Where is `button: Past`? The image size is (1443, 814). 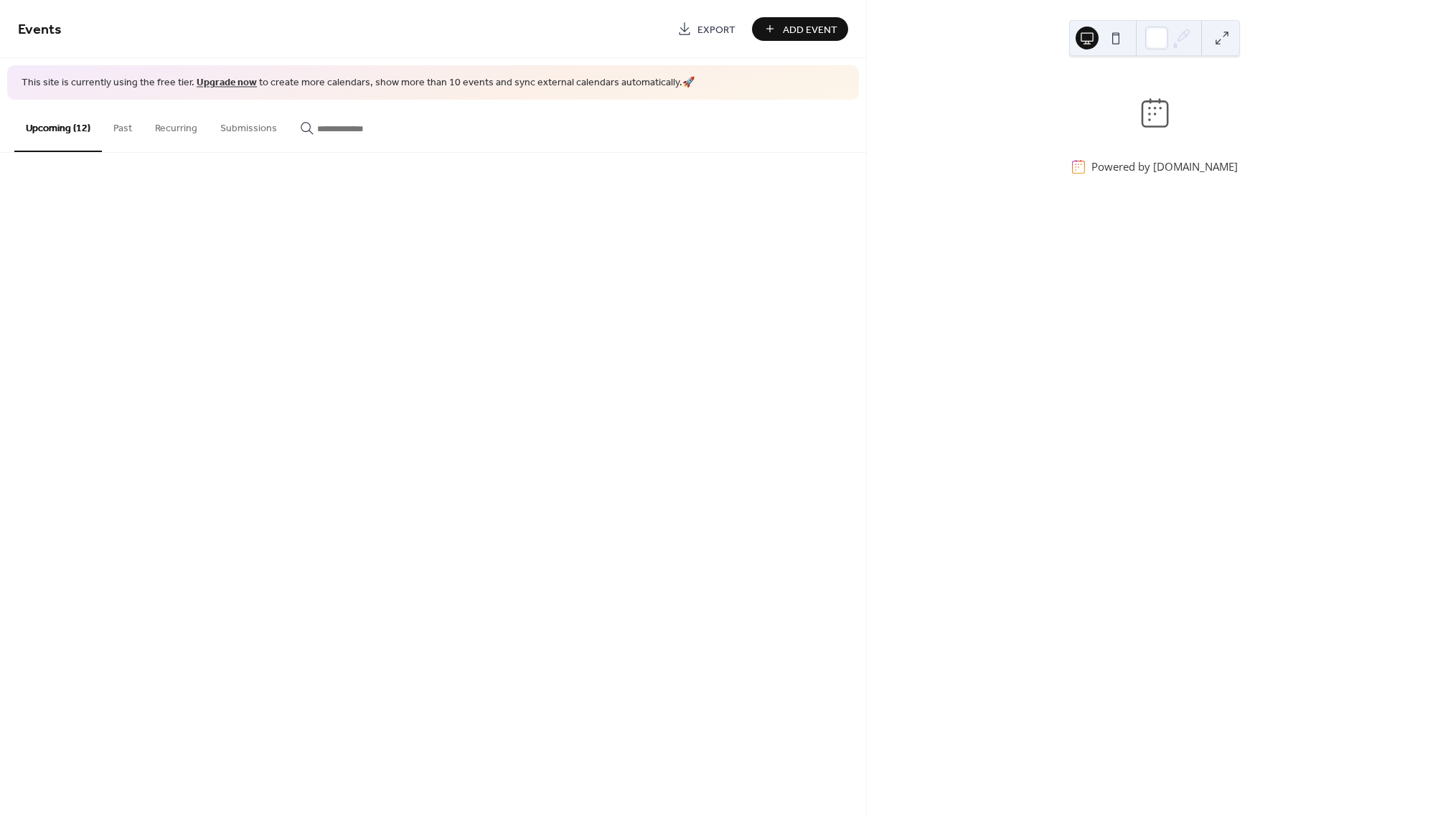 button: Past is located at coordinates (123, 125).